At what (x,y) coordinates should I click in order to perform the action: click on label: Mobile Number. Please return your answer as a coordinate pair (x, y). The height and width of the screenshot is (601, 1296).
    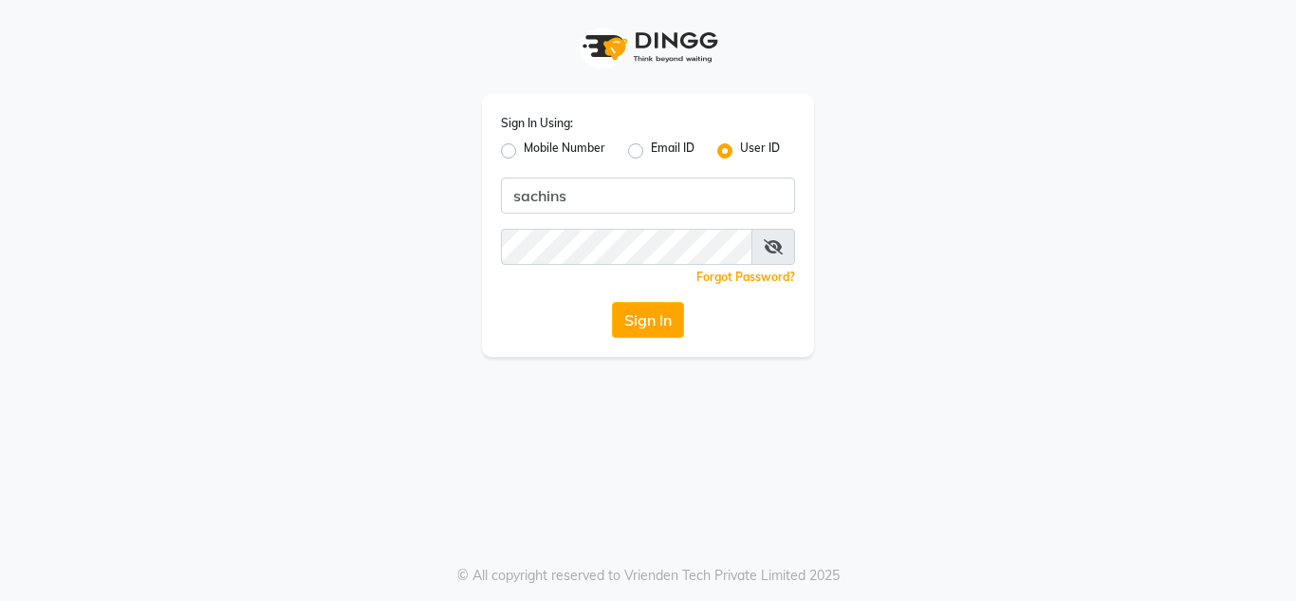
    Looking at the image, I should click on (564, 151).